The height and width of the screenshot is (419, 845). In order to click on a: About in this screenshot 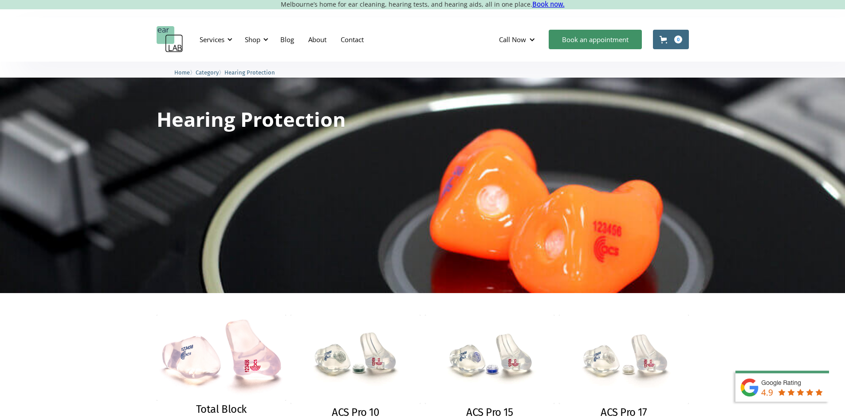, I will do `click(317, 39)`.